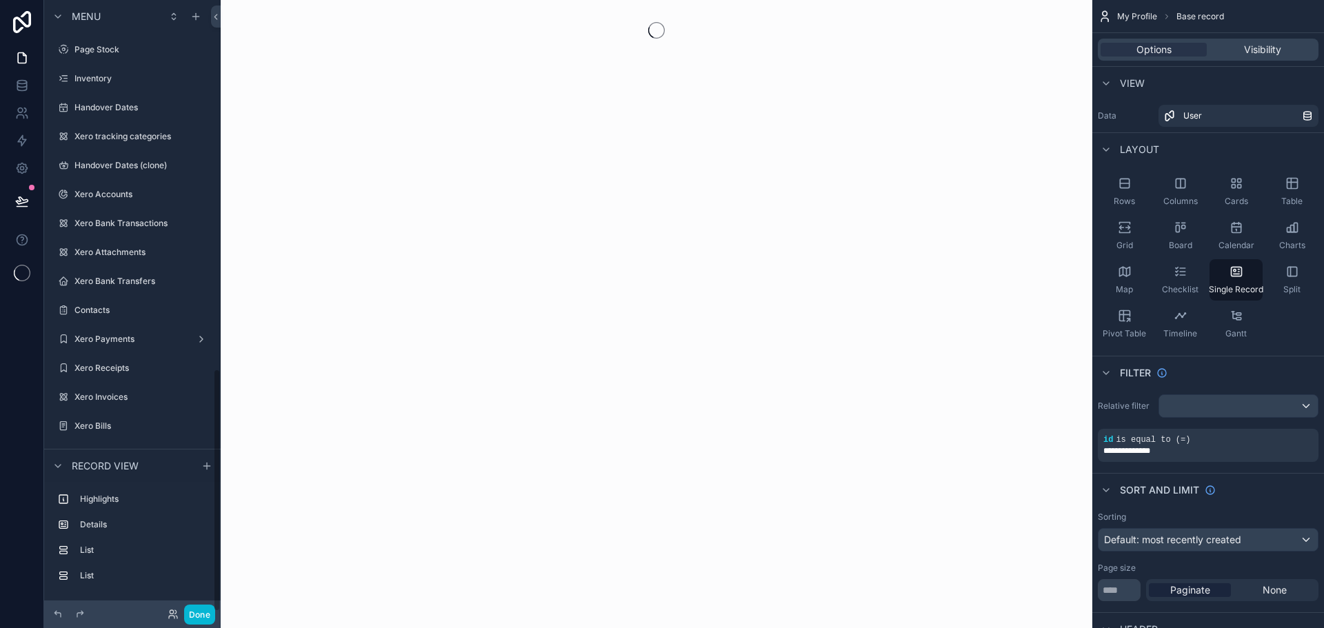  What do you see at coordinates (1291, 201) in the screenshot?
I see `span: Table` at bounding box center [1291, 201].